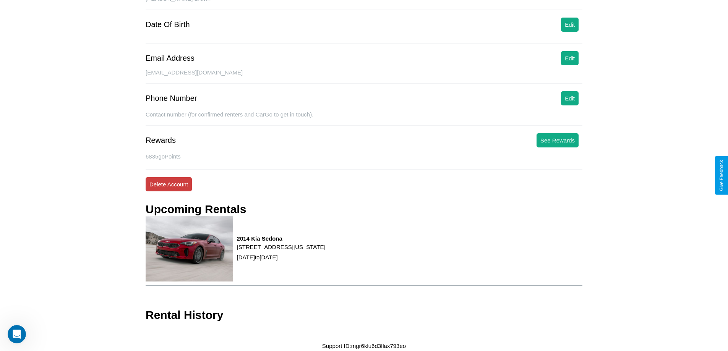 The width and height of the screenshot is (728, 351). What do you see at coordinates (196, 210) in the screenshot?
I see `h3: Upcoming Rentals` at bounding box center [196, 210].